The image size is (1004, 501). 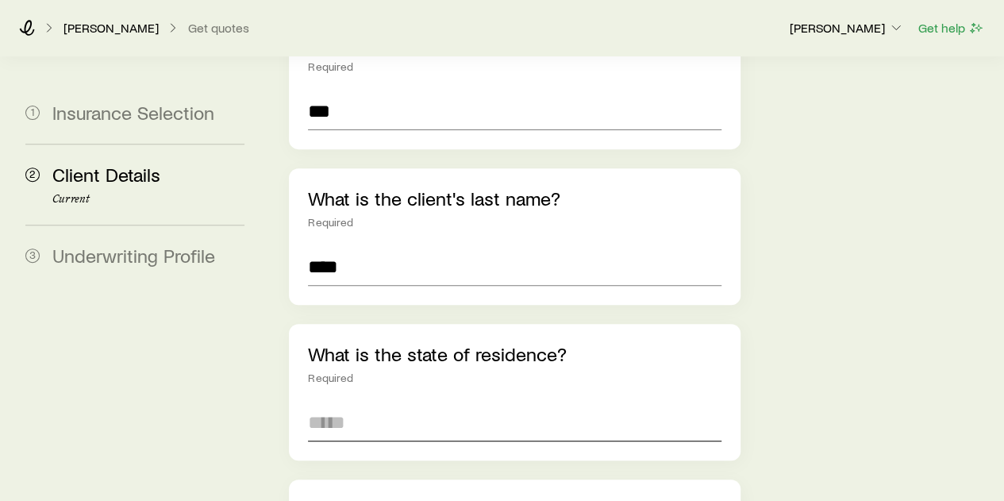 I want to click on p: What is the client's last name?, so click(x=514, y=198).